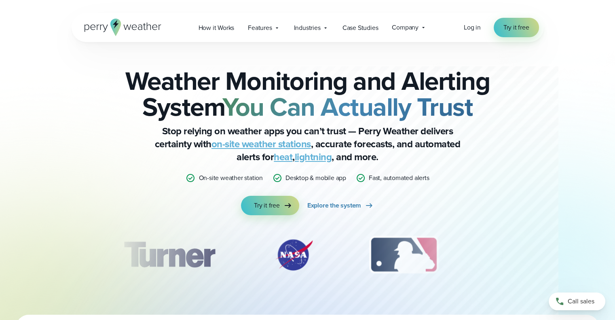  I want to click on a: Case Studies, so click(360, 27).